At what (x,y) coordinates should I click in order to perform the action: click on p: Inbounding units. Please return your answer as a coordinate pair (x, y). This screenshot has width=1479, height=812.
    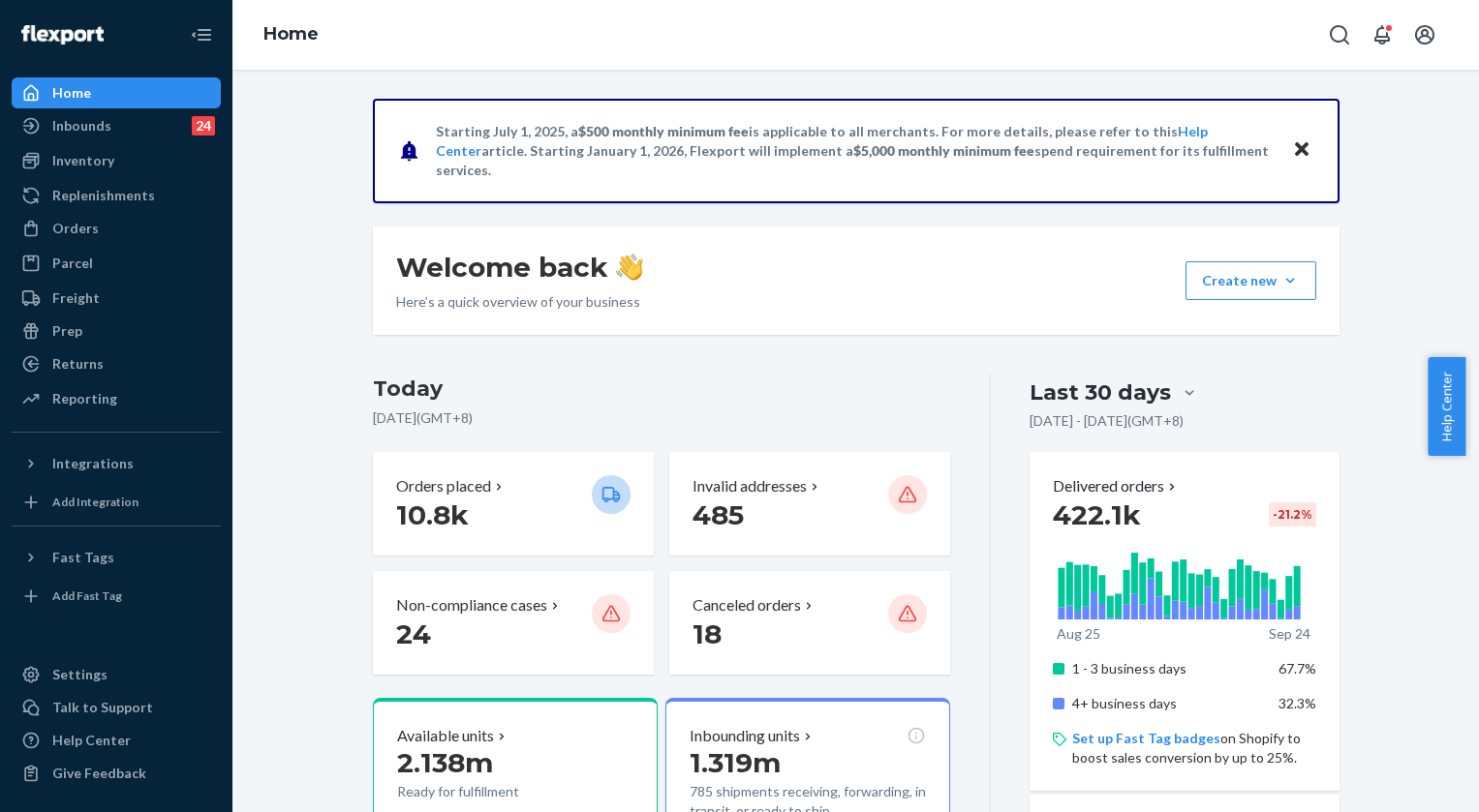
    Looking at the image, I should click on (744, 736).